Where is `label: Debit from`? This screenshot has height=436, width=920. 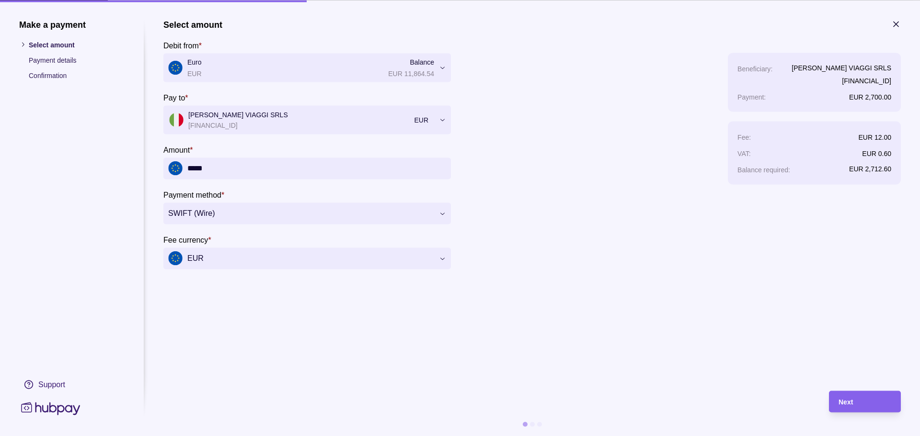 label: Debit from is located at coordinates (183, 45).